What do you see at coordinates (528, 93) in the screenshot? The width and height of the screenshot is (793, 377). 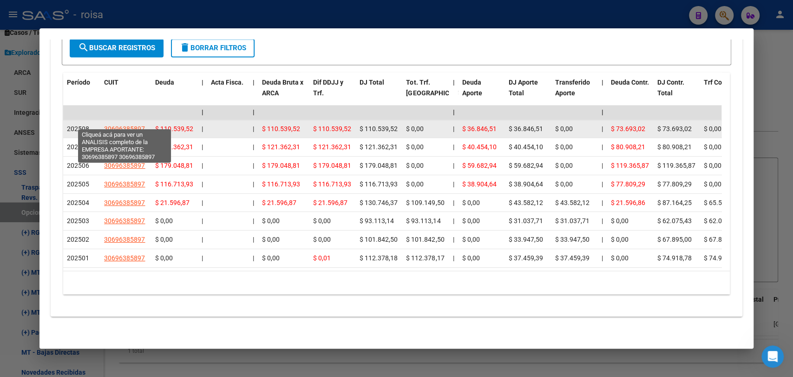 I see `datatable-header-cell: DJ Aporte Total` at bounding box center [528, 93].